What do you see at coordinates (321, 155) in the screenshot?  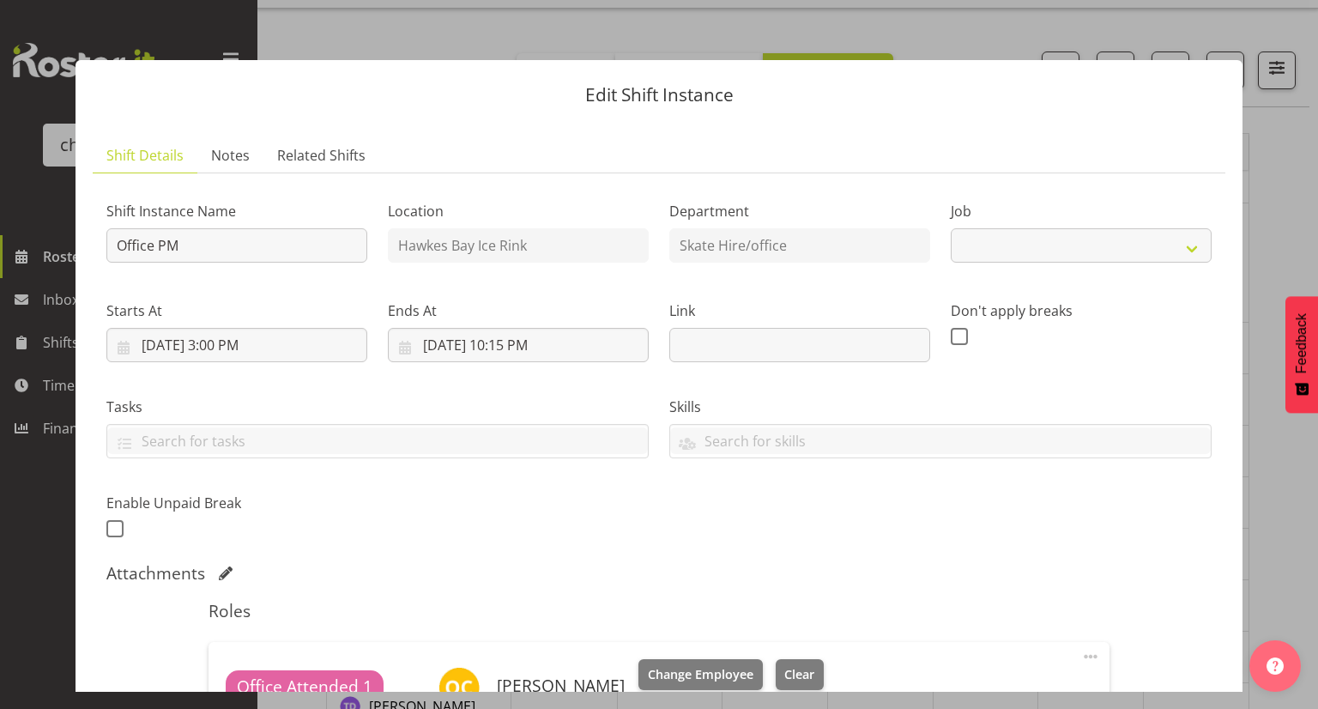 I see `span: Related Shifts` at bounding box center [321, 155].